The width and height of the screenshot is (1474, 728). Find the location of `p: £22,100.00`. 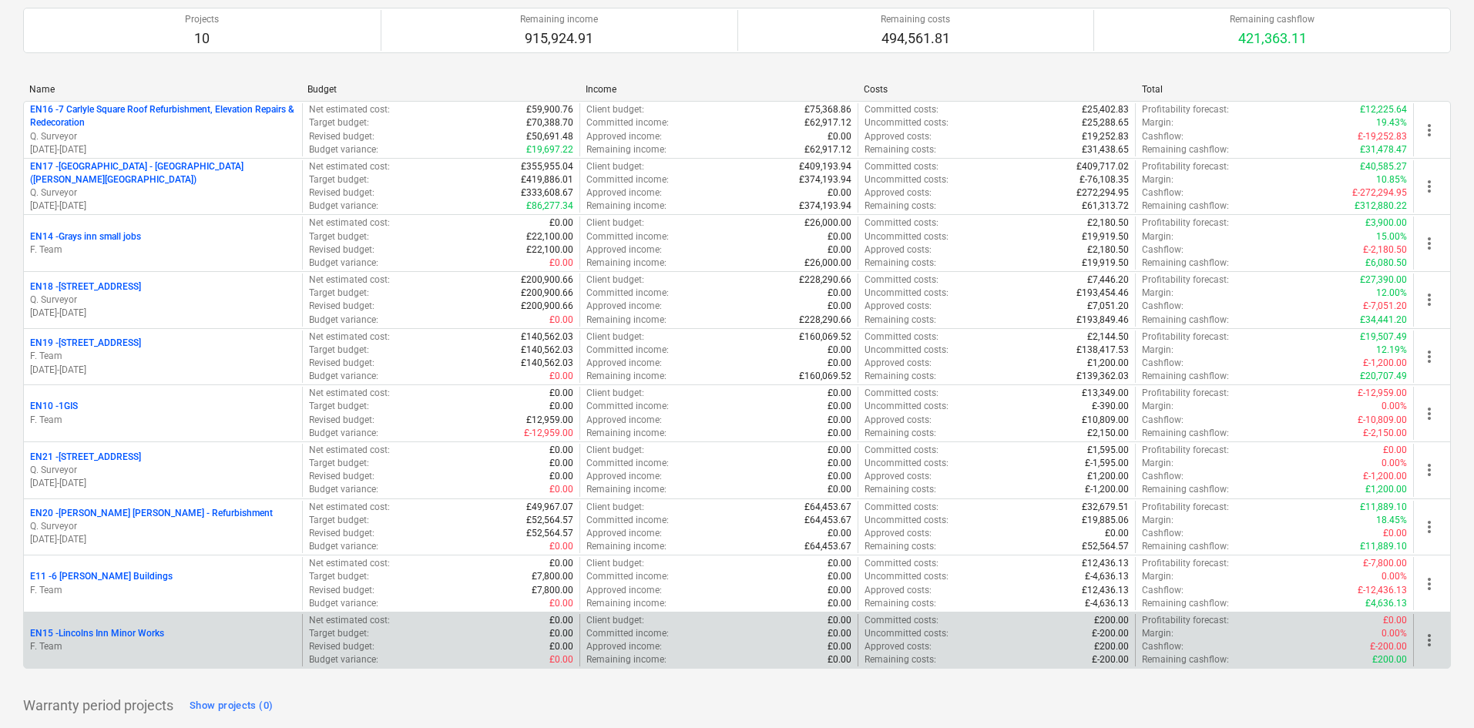

p: £22,100.00 is located at coordinates (549, 250).